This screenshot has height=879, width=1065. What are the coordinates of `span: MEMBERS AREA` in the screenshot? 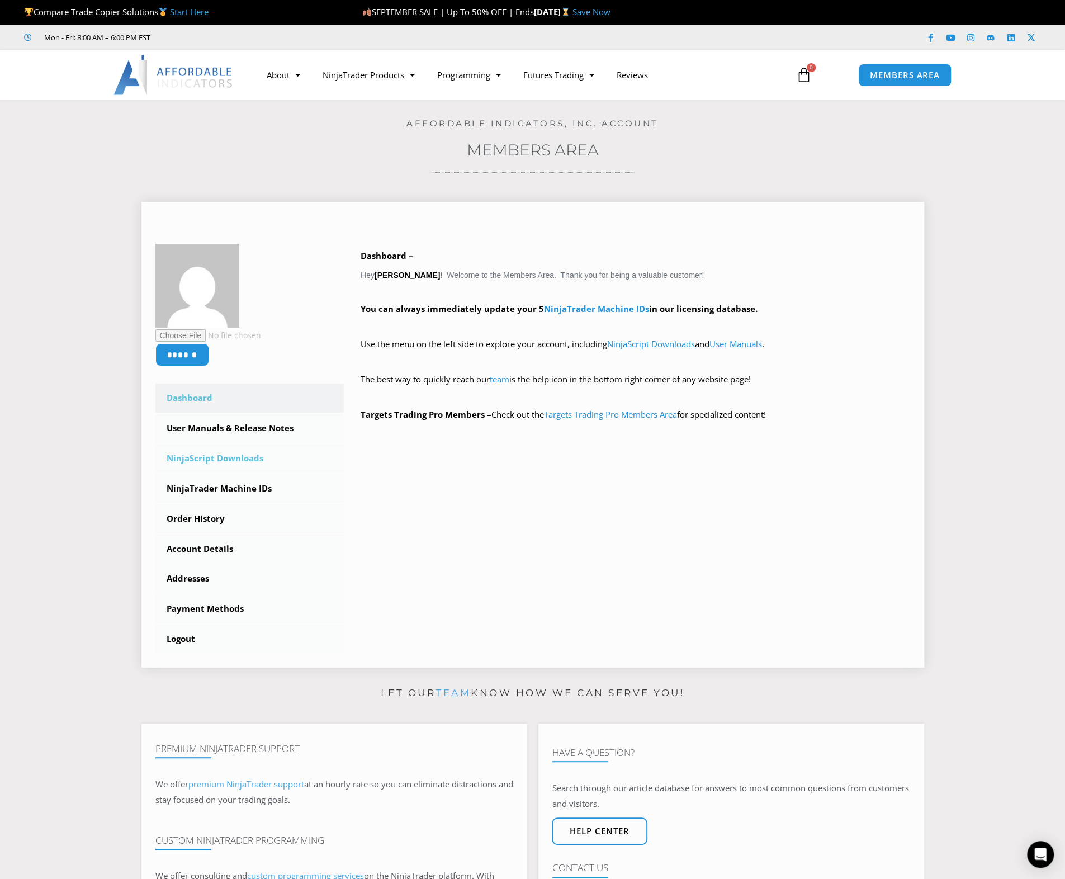 It's located at (904, 75).